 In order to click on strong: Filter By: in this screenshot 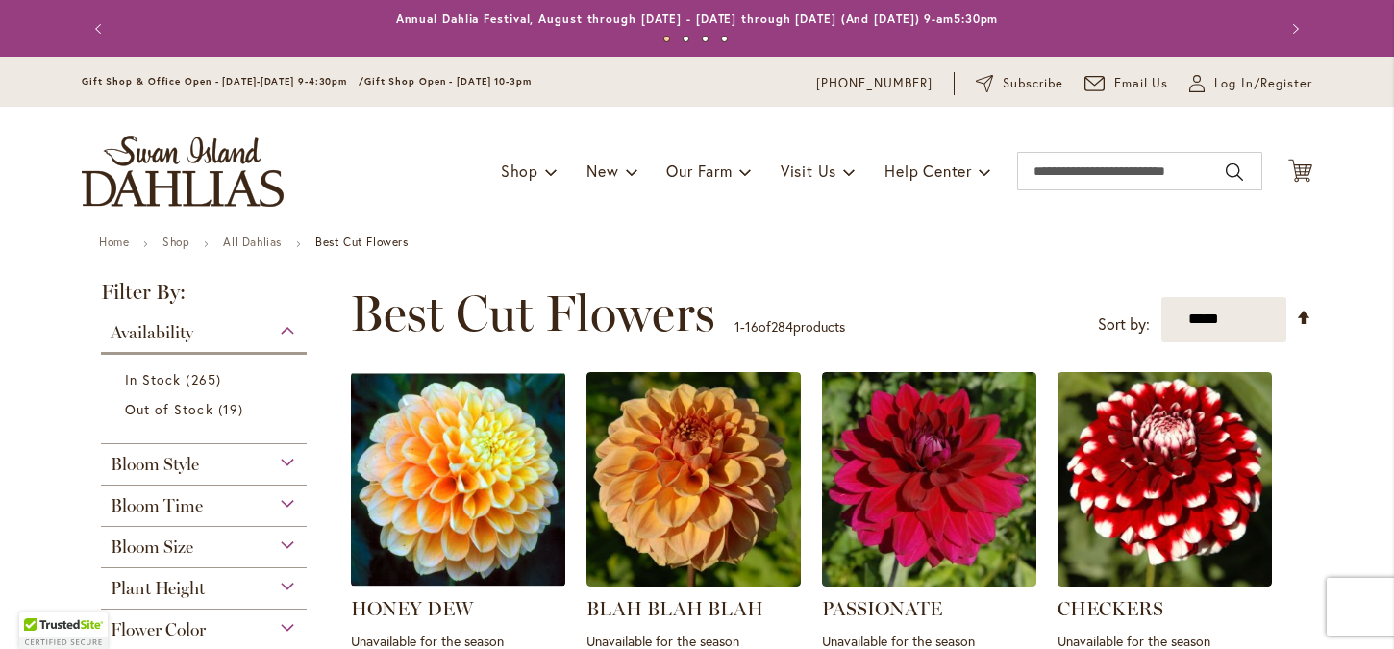, I will do `click(204, 297)`.